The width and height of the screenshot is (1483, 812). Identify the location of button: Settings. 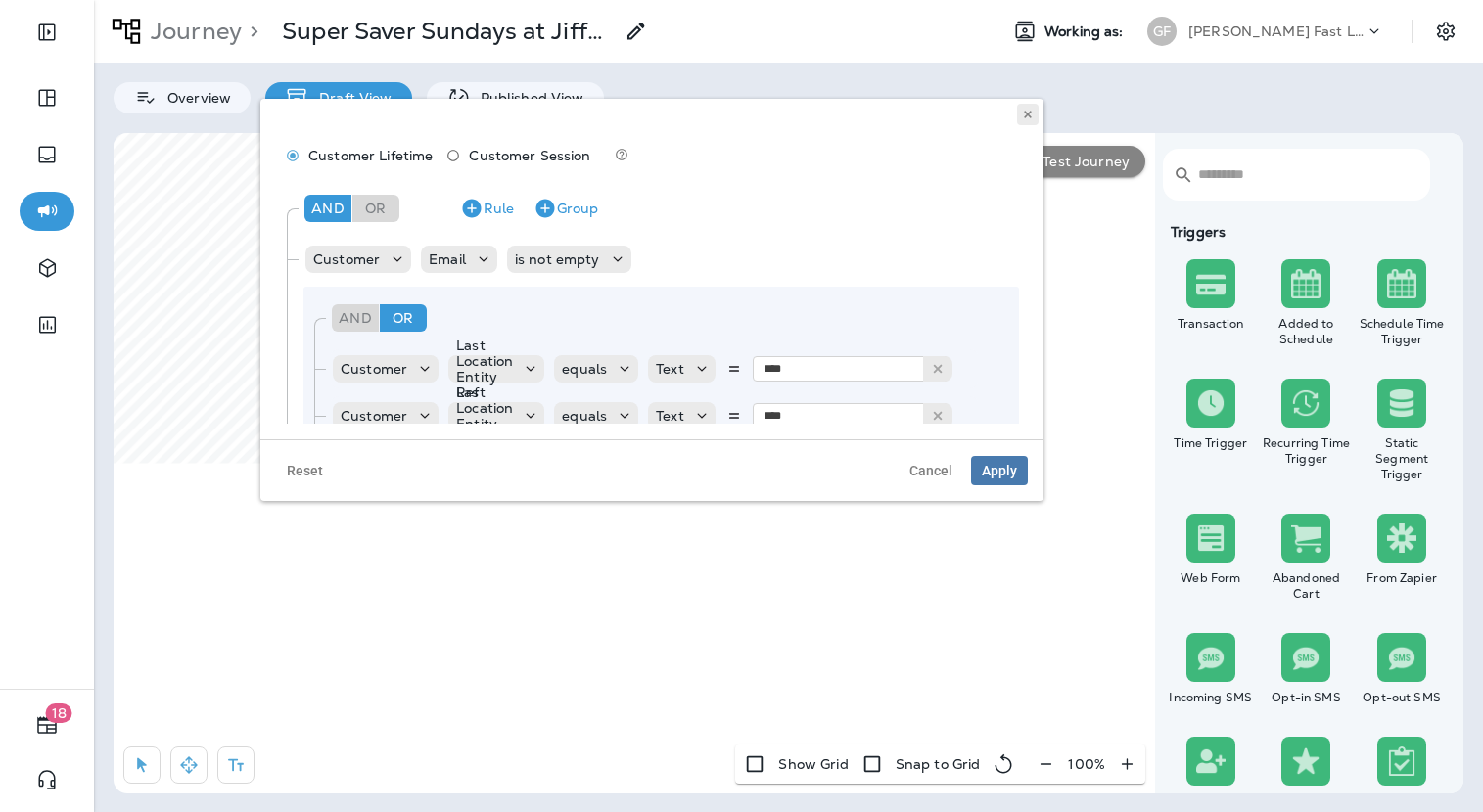
(1446, 31).